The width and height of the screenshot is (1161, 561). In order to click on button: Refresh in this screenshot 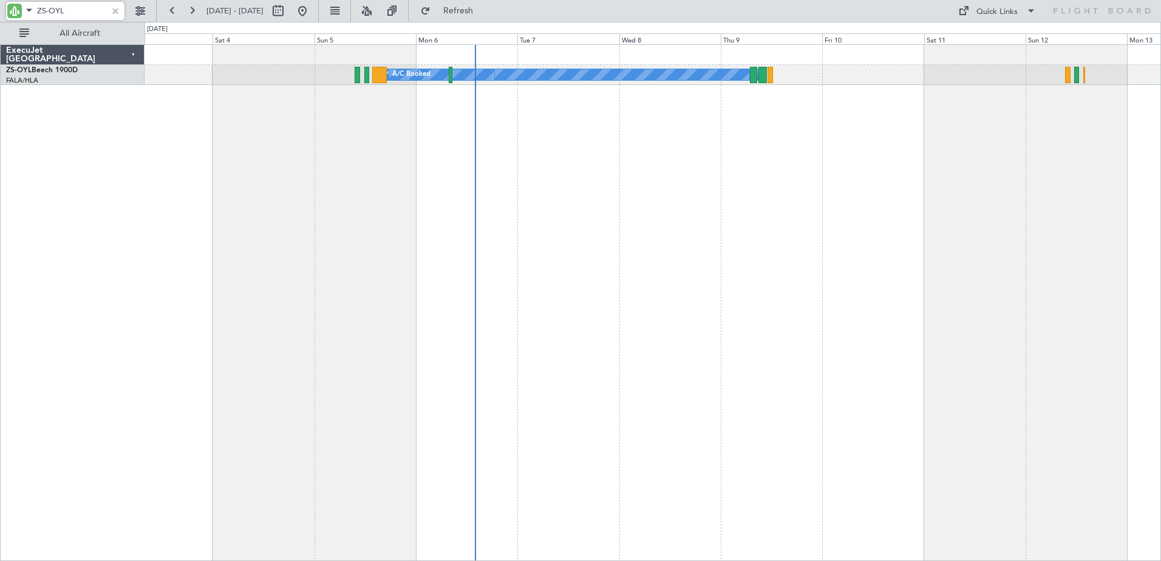, I will do `click(451, 11)`.